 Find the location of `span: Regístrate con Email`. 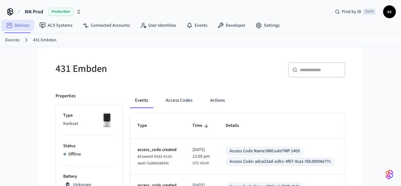

span: Regístrate con Email is located at coordinates (38, 88).